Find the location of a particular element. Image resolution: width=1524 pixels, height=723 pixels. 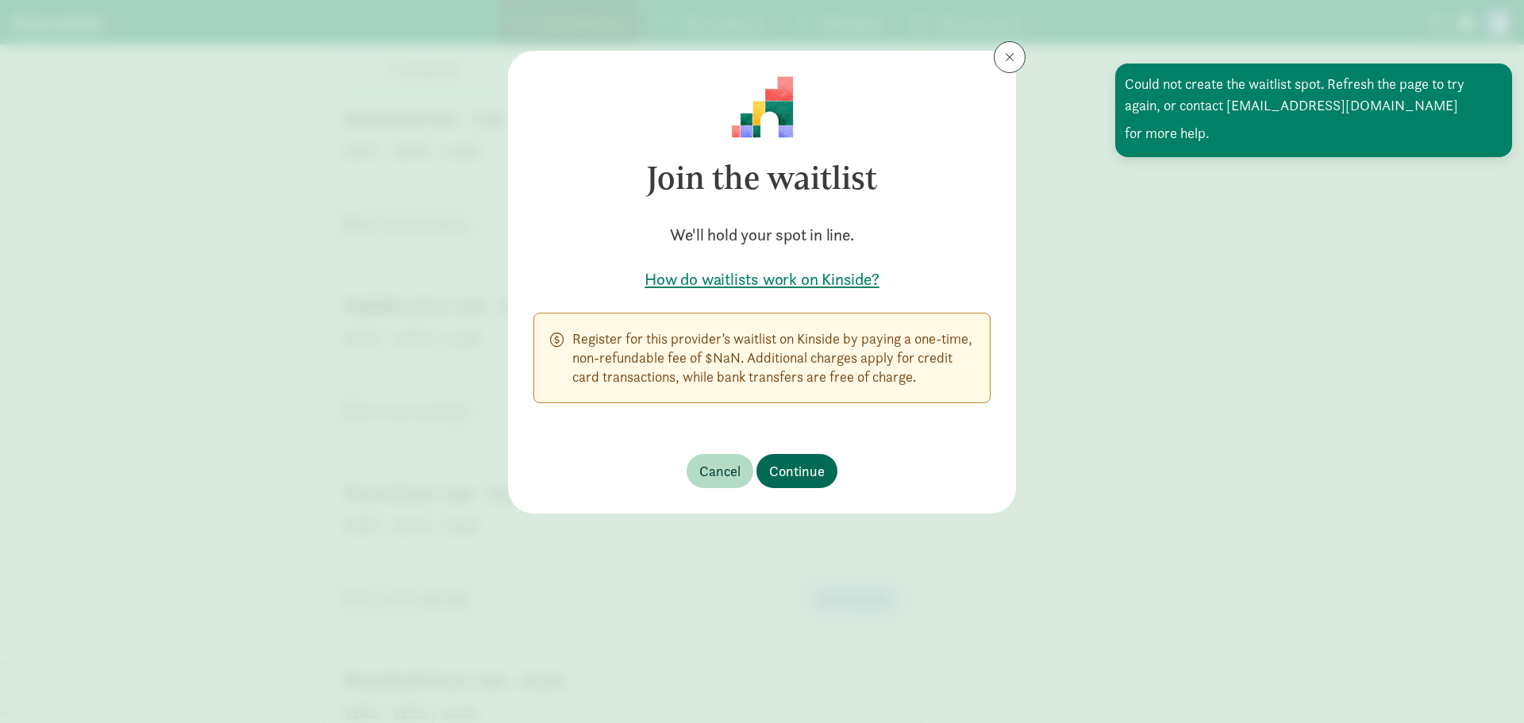

span: Continue is located at coordinates (797, 471).